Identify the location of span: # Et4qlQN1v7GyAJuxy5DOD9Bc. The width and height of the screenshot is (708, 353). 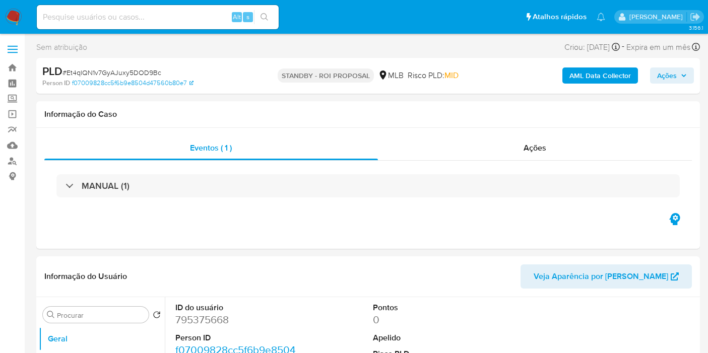
(112, 73).